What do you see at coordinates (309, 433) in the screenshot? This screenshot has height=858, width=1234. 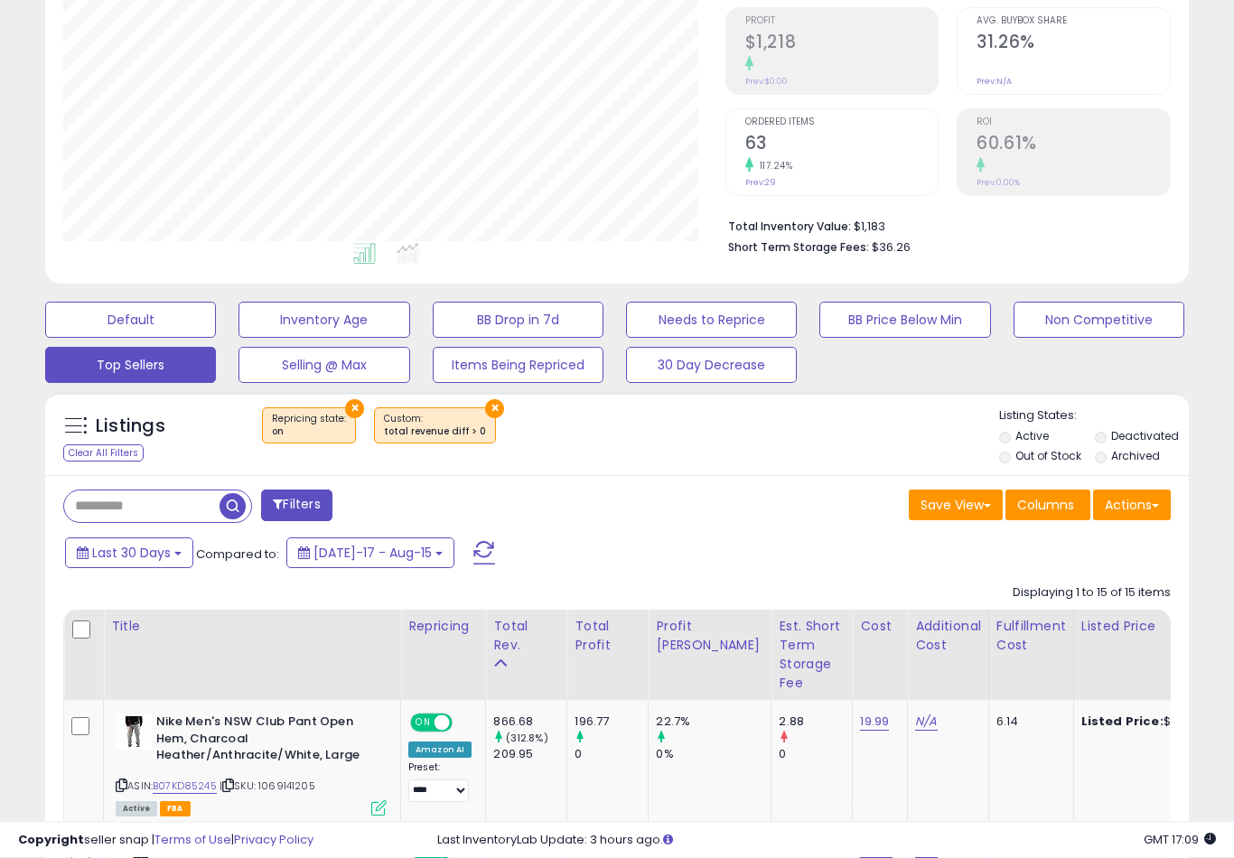 I see `div: on` at bounding box center [309, 433].